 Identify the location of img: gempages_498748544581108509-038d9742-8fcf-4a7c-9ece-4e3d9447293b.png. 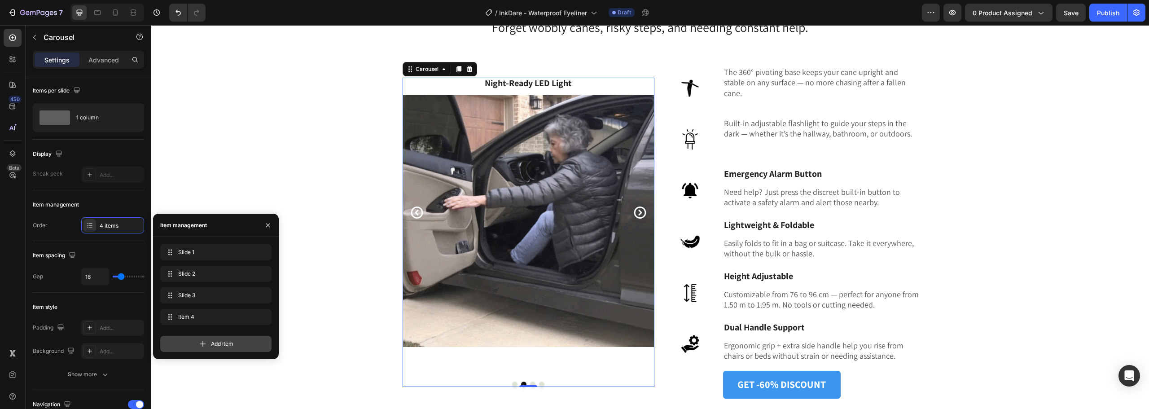
(539, 63).